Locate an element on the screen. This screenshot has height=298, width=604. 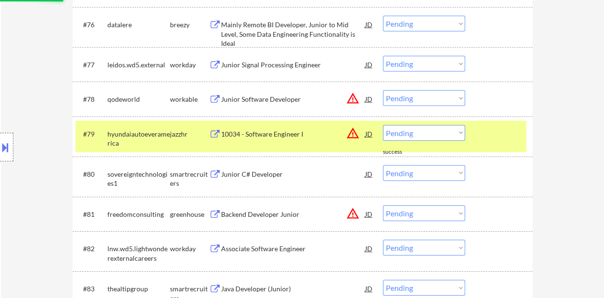
div: greenhouse is located at coordinates (190, 214).